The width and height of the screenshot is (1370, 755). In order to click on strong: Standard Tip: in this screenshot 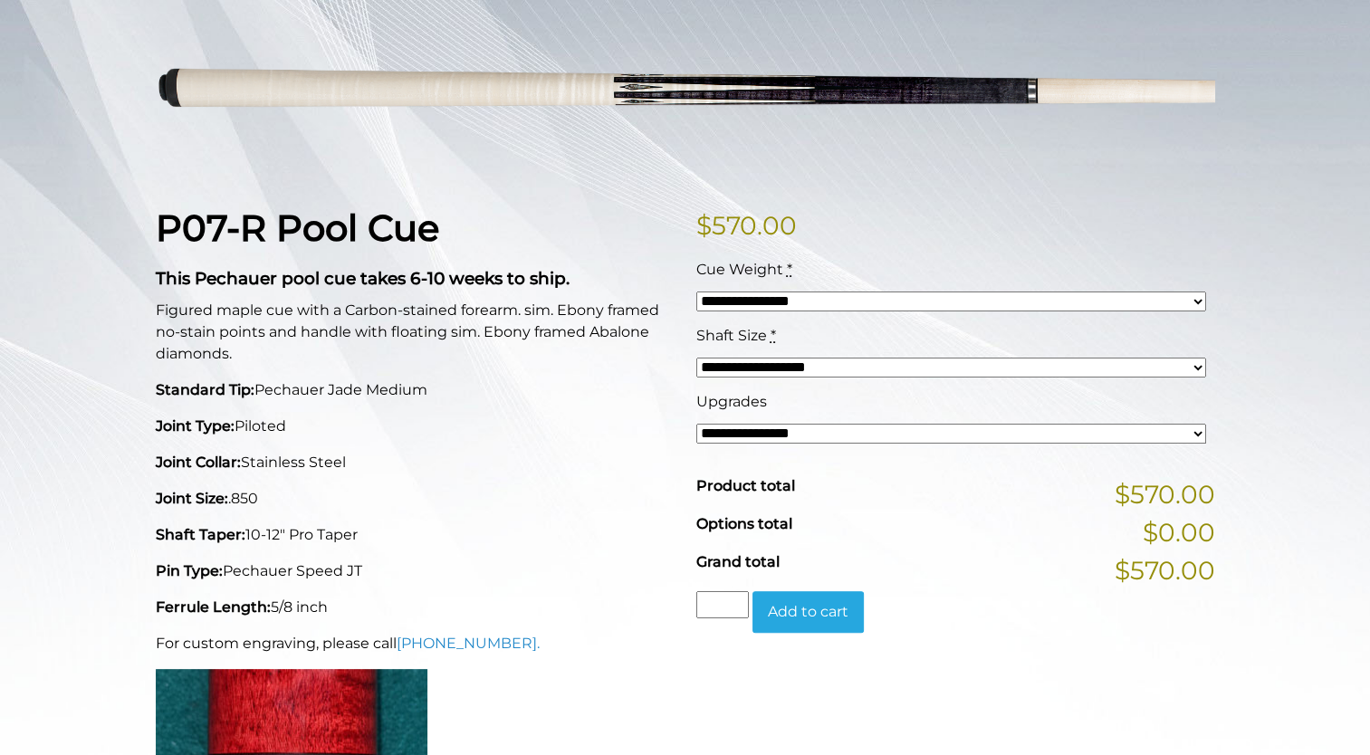, I will do `click(205, 389)`.